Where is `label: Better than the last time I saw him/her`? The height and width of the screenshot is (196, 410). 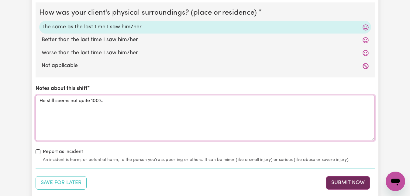
label: Better than the last time I saw him/her is located at coordinates (205, 40).